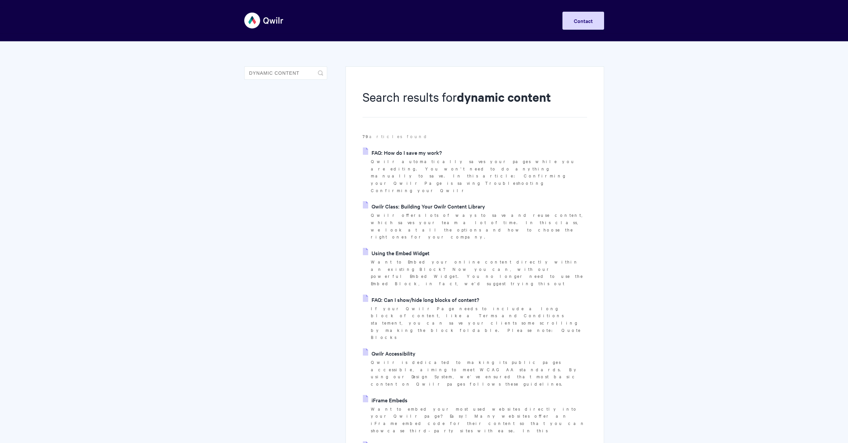 This screenshot has height=443, width=848. Describe the element at coordinates (479, 373) in the screenshot. I see `p: Qwilr is dedicated to making its public pages accessible, aiming to meet WCAG AA standards. By us...` at that location.